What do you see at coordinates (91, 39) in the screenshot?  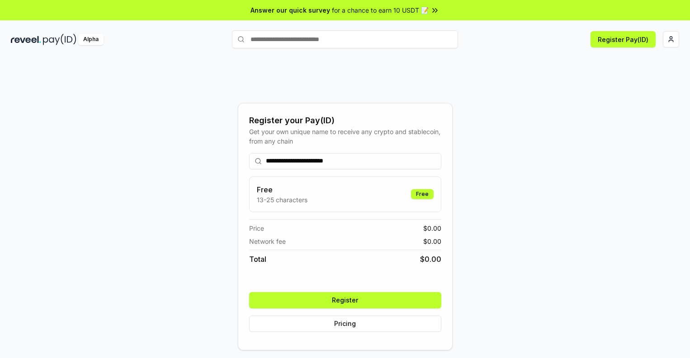 I see `div: Alpha` at bounding box center [91, 39].